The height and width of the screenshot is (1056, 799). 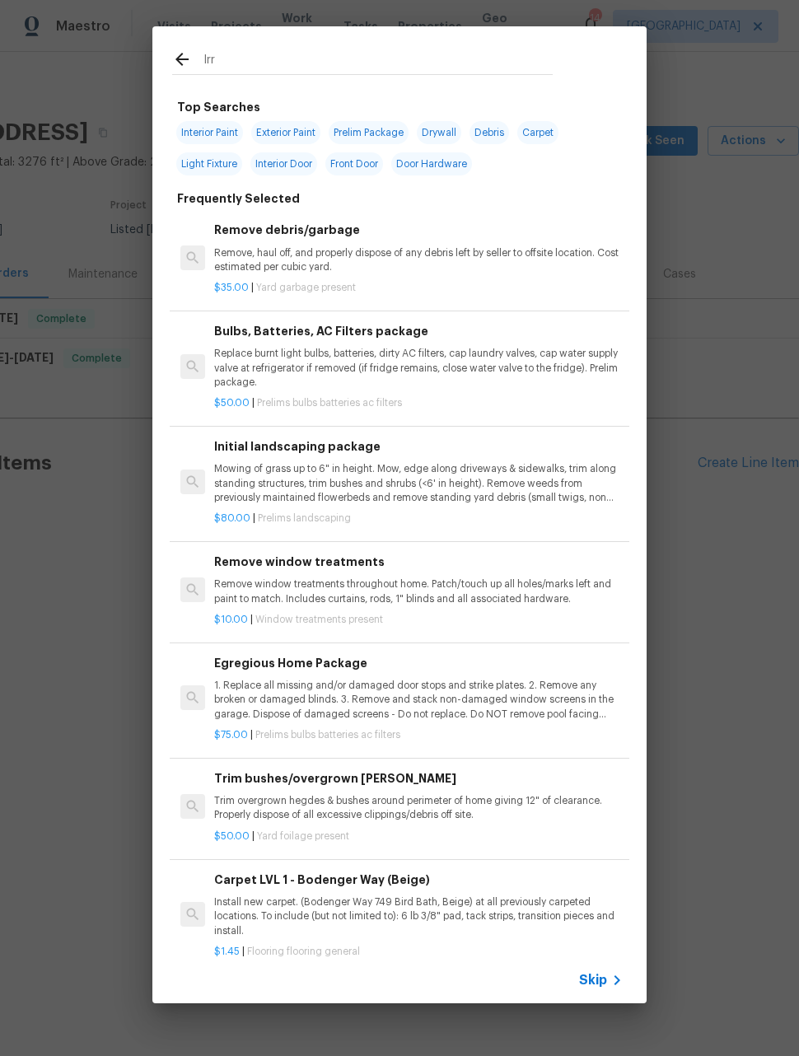 What do you see at coordinates (538, 133) in the screenshot?
I see `span: Carpet` at bounding box center [538, 133].